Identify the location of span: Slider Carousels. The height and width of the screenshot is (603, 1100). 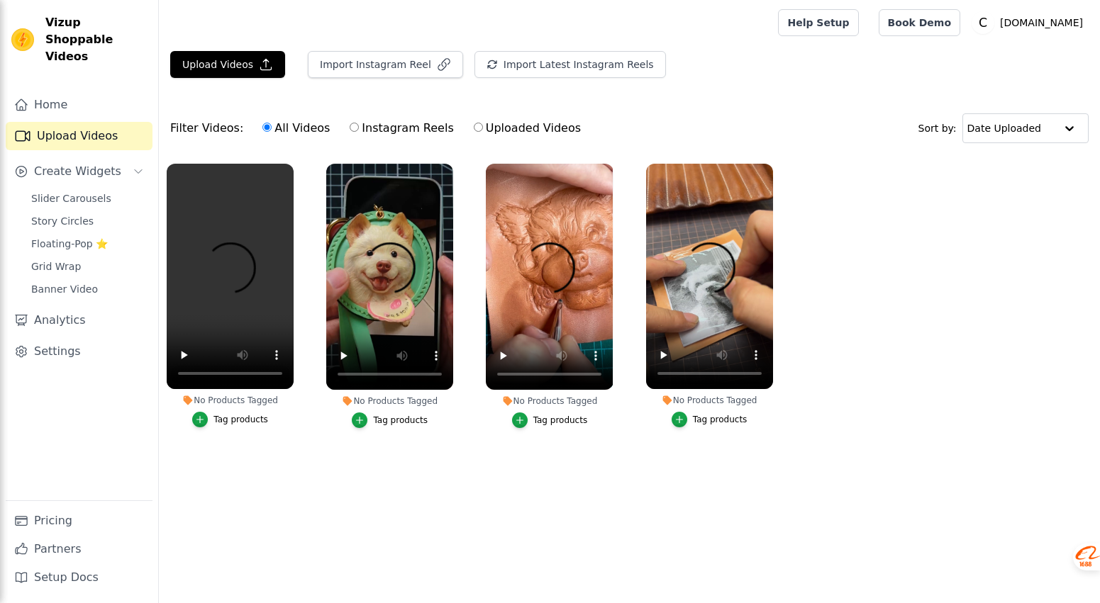
(71, 199).